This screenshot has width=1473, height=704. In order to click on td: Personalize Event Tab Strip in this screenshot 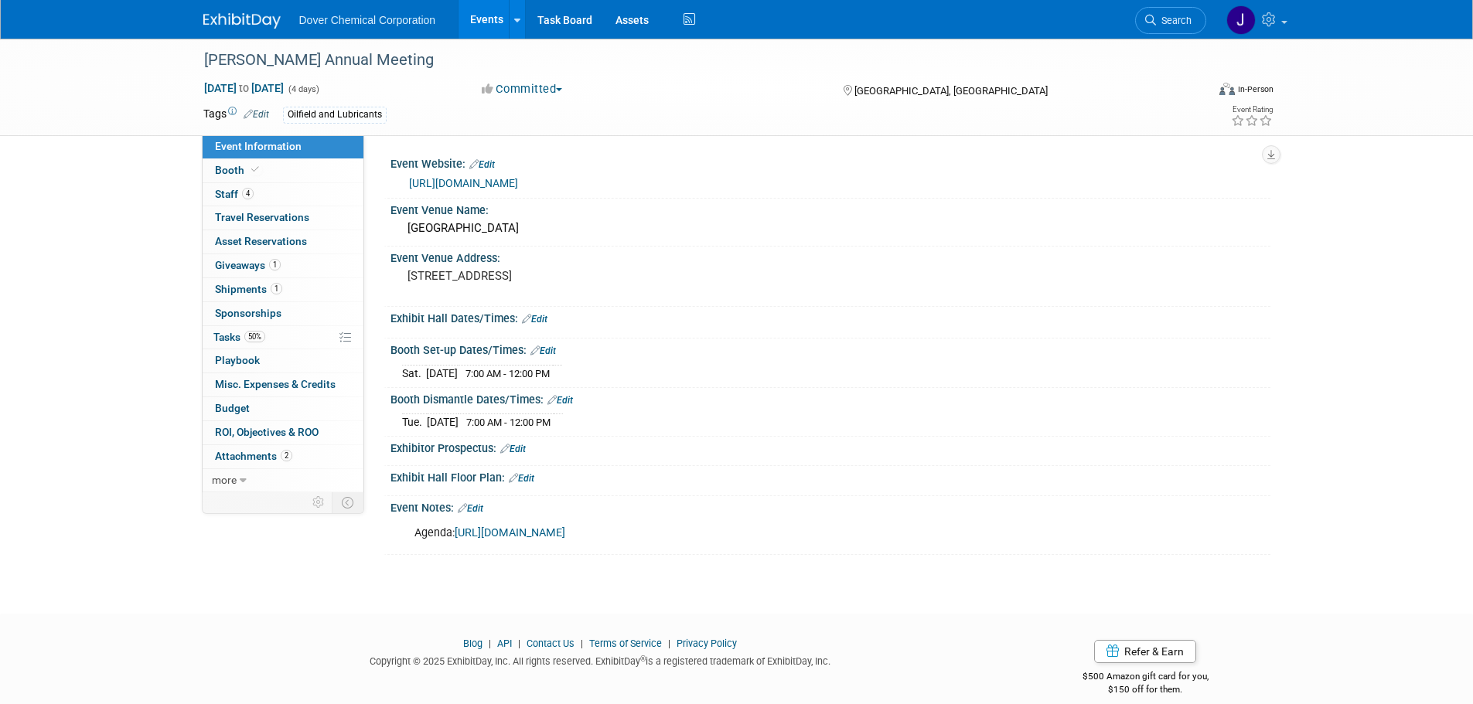, I will do `click(319, 503)`.